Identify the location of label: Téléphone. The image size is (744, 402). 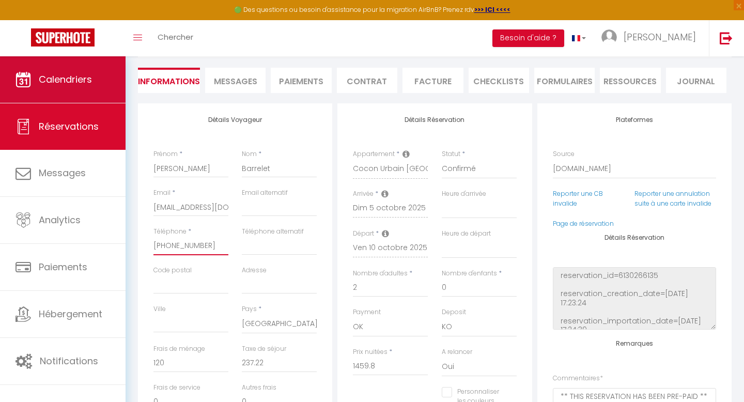
(170, 231).